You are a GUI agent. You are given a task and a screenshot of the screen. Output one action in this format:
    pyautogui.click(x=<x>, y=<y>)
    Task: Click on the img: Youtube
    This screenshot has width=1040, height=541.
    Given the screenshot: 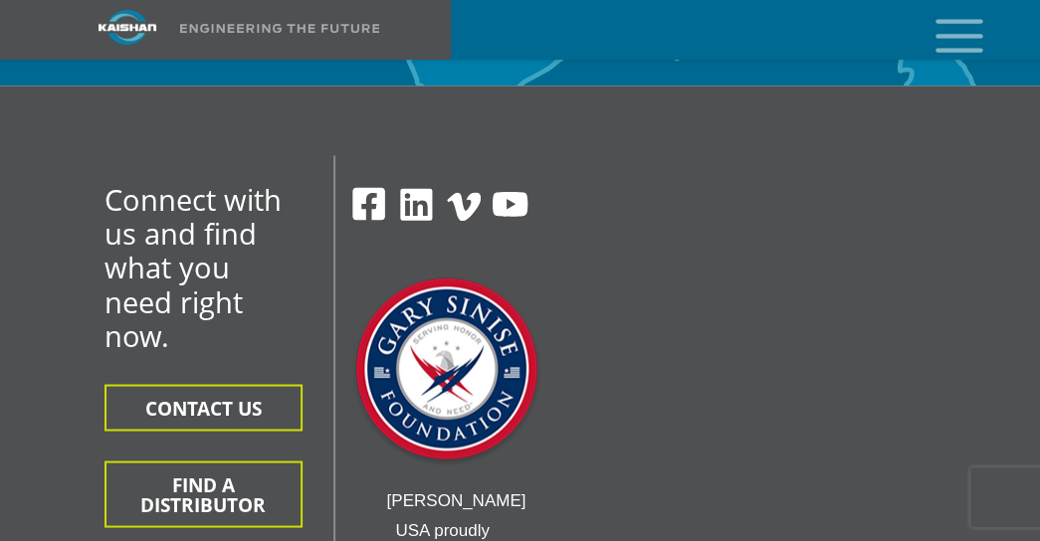 What is the action you would take?
    pyautogui.click(x=509, y=204)
    